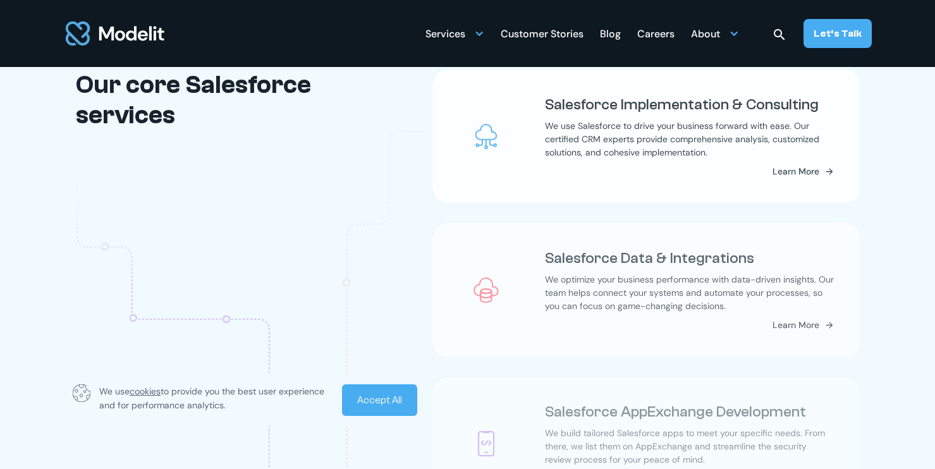 Image resolution: width=935 pixels, height=469 pixels. Describe the element at coordinates (379, 400) in the screenshot. I see `a: Accept All` at that location.